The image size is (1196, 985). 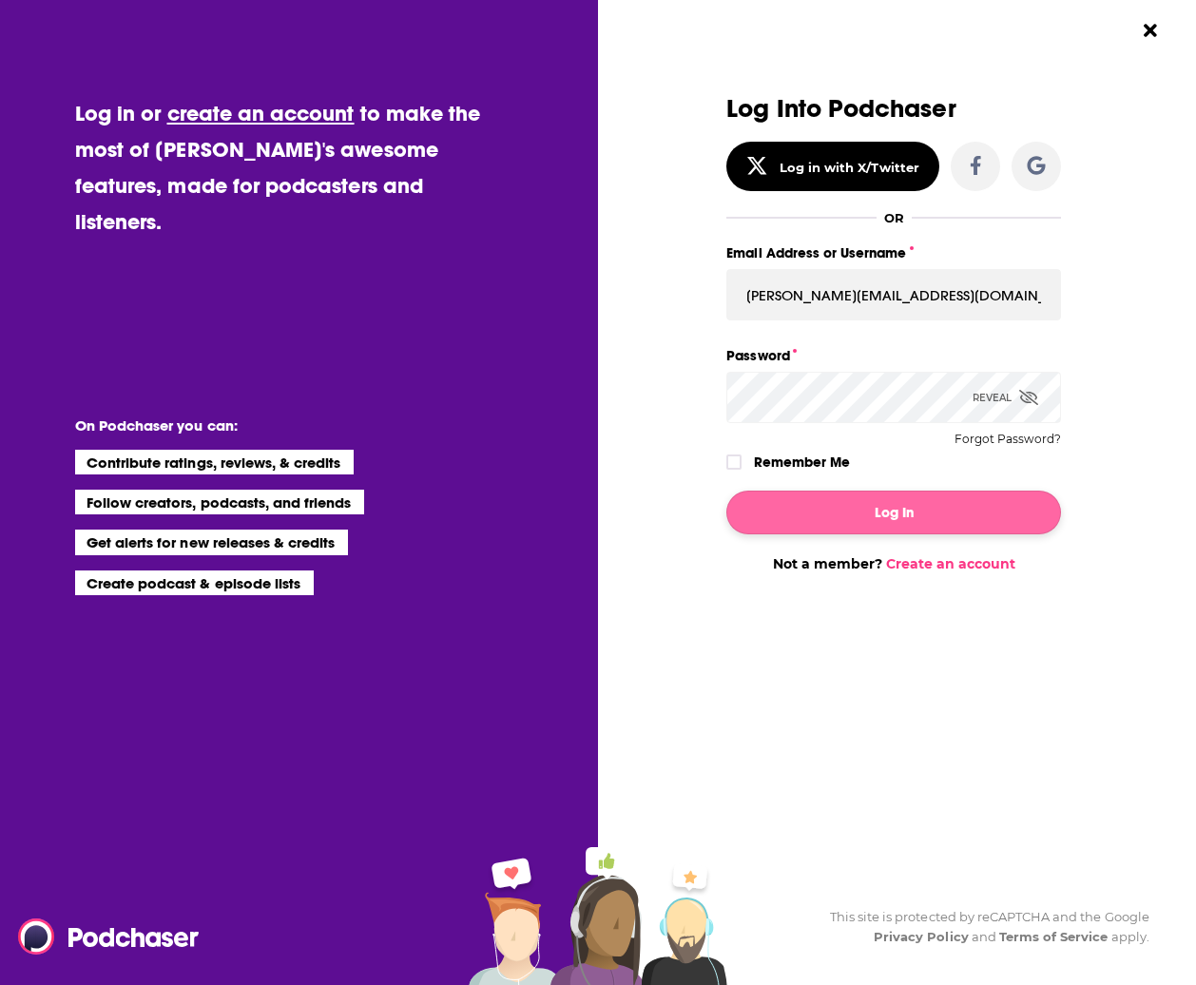 What do you see at coordinates (894, 108) in the screenshot?
I see `h3: Log Into Podchaser` at bounding box center [894, 108].